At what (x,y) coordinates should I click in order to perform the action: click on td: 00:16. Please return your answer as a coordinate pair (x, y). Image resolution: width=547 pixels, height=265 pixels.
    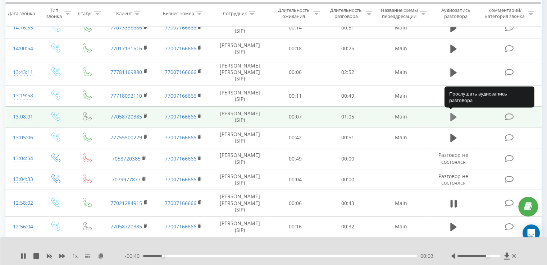
    Looking at the image, I should click on (295, 227).